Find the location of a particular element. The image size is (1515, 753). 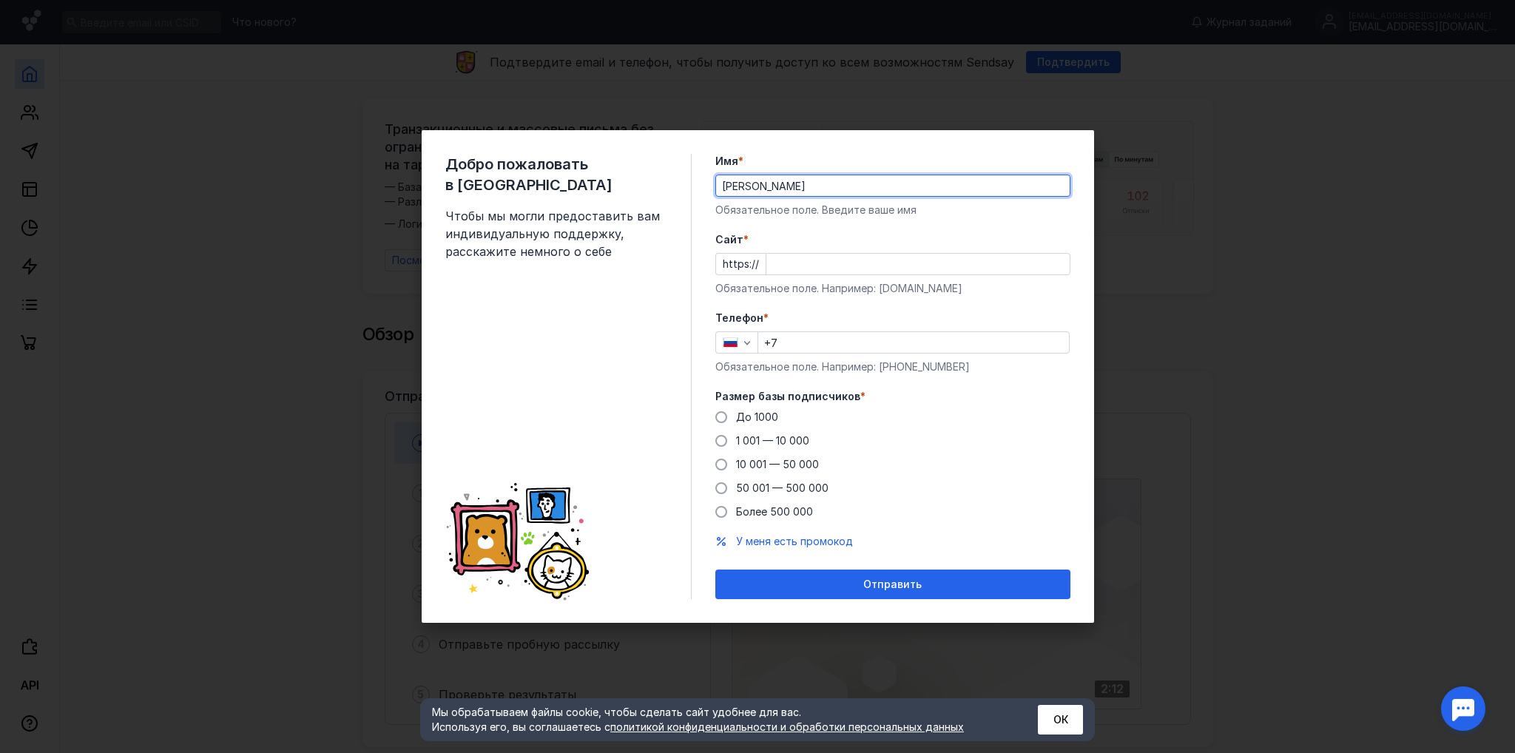

span: Отправить is located at coordinates (892, 584).